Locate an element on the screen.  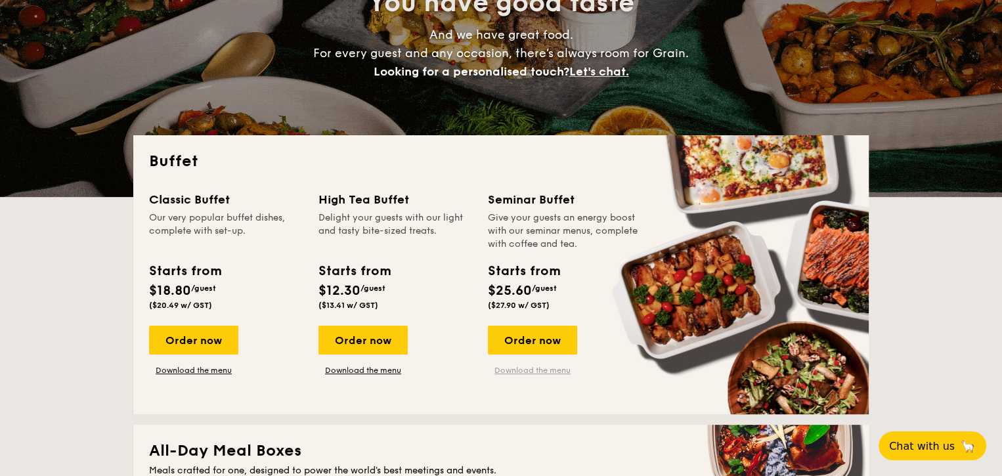
span: $12.30 is located at coordinates (340, 291).